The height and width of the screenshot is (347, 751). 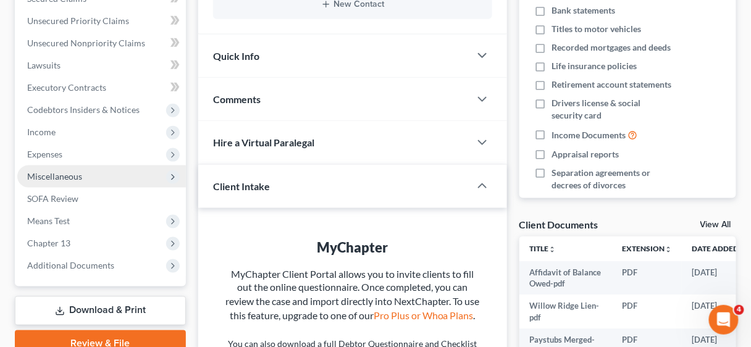 I want to click on span: Expenses, so click(x=44, y=154).